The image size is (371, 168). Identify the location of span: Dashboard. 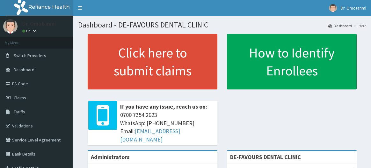
(24, 69).